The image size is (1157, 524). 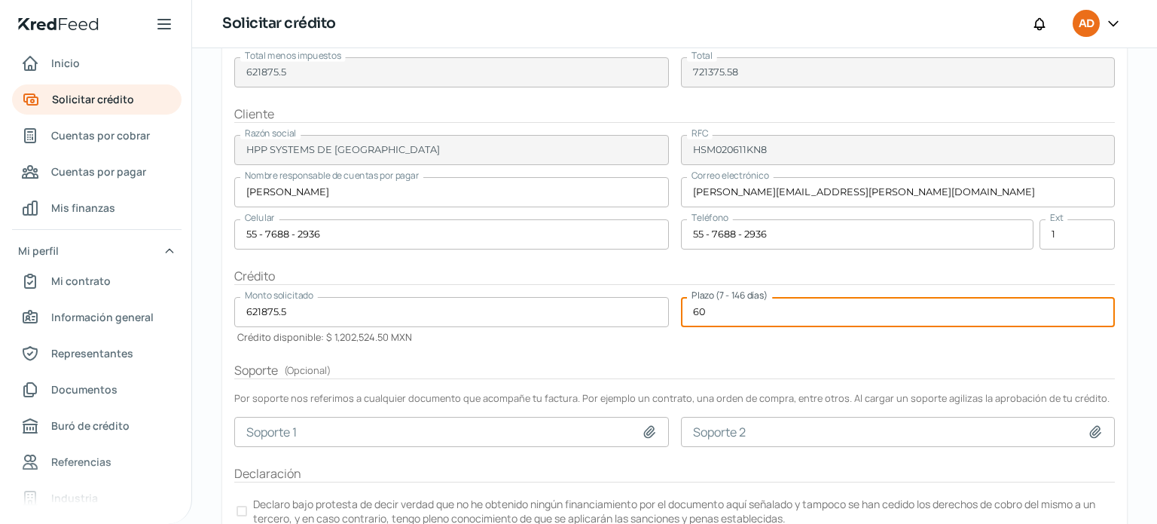 What do you see at coordinates (93, 99) in the screenshot?
I see `span: Solicitar crédito` at bounding box center [93, 99].